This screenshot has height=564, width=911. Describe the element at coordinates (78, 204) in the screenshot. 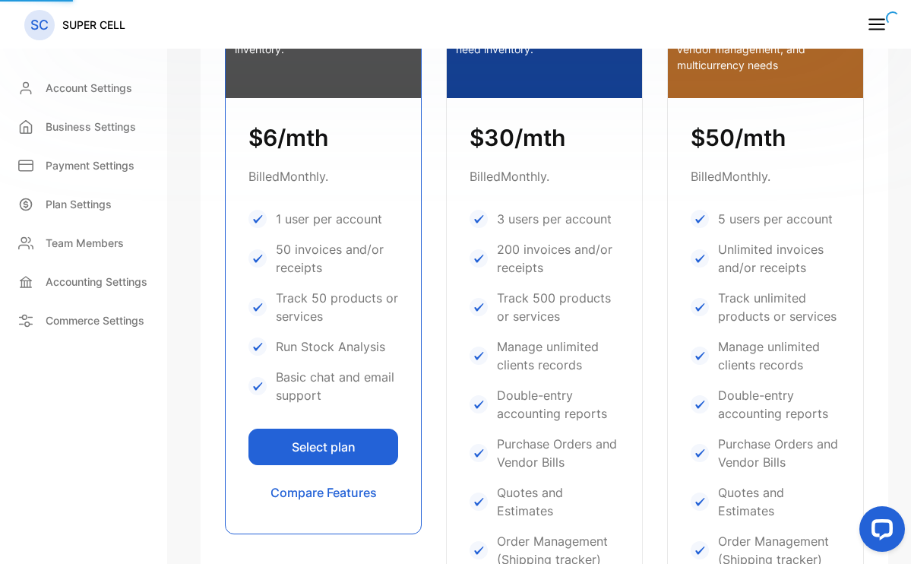

I see `p: Plan Settings` at that location.